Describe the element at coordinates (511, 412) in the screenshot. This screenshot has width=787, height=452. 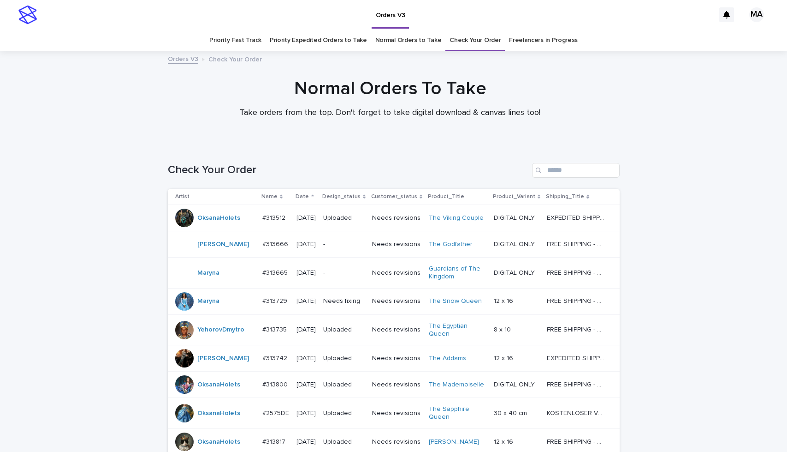
I see `p: 30 x 40 cm` at that location.